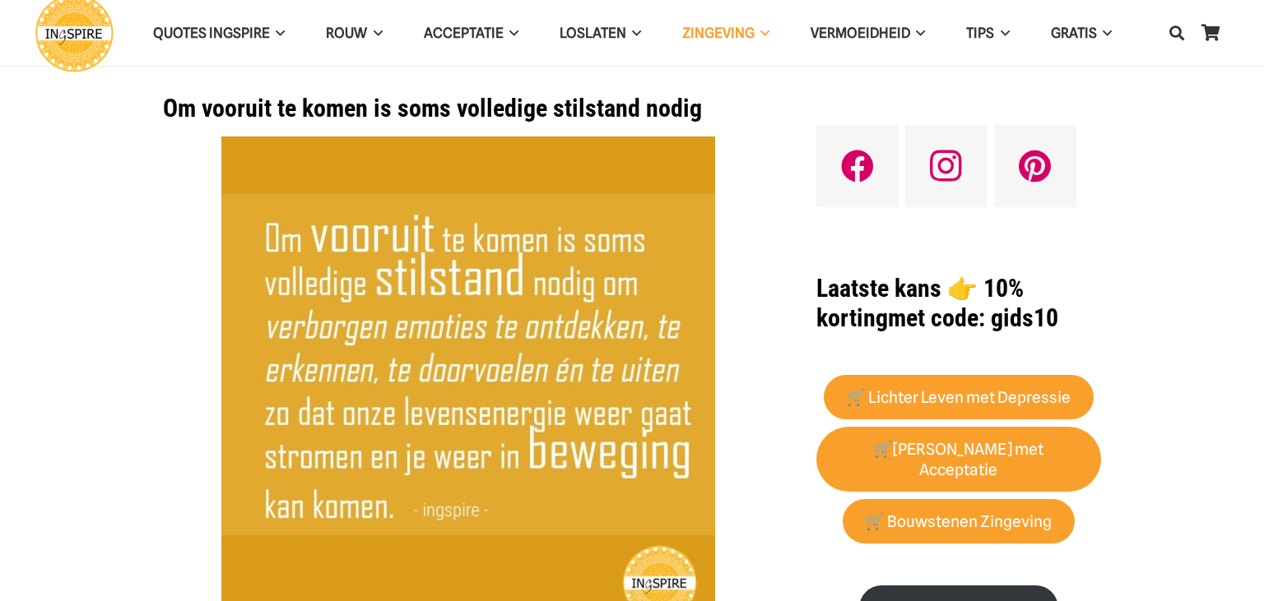  I want to click on span: TIPS, so click(980, 33).